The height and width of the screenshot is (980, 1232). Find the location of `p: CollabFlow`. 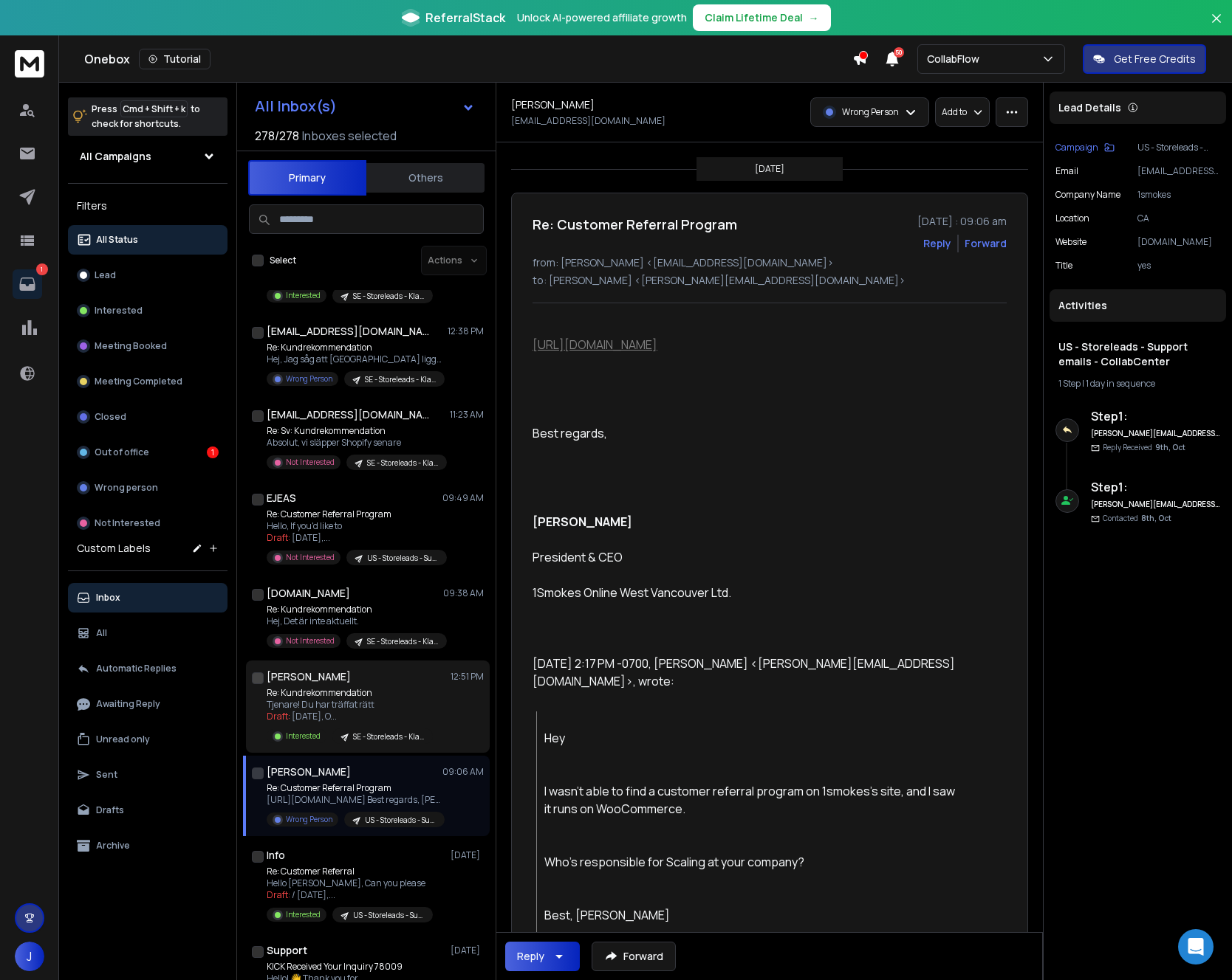

p: CollabFlow is located at coordinates (955, 59).